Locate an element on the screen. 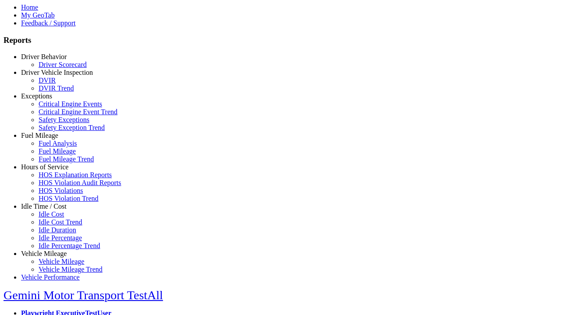 The width and height of the screenshot is (561, 315). h3: Reports is located at coordinates (280, 40).